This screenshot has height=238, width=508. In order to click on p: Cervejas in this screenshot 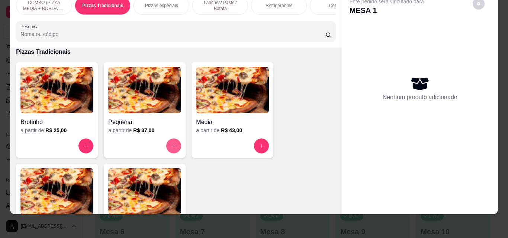, I will do `click(338, 6)`.